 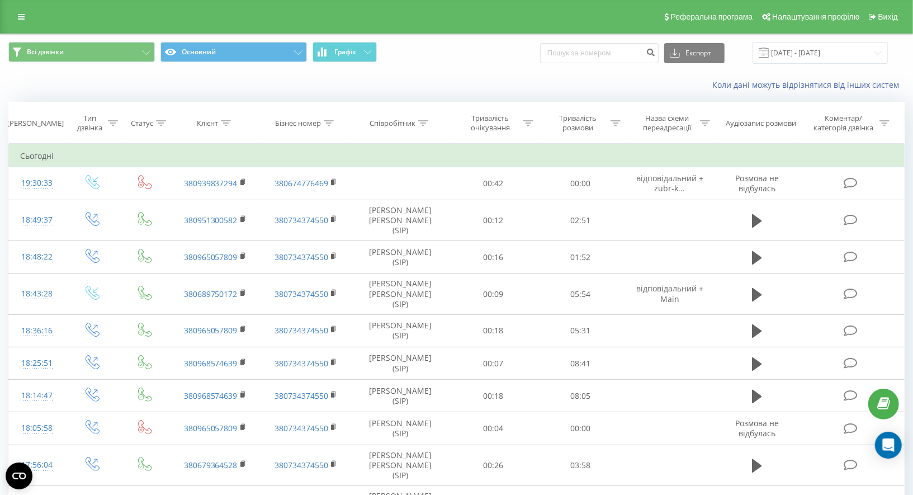 What do you see at coordinates (888, 17) in the screenshot?
I see `span: Вихід` at bounding box center [888, 17].